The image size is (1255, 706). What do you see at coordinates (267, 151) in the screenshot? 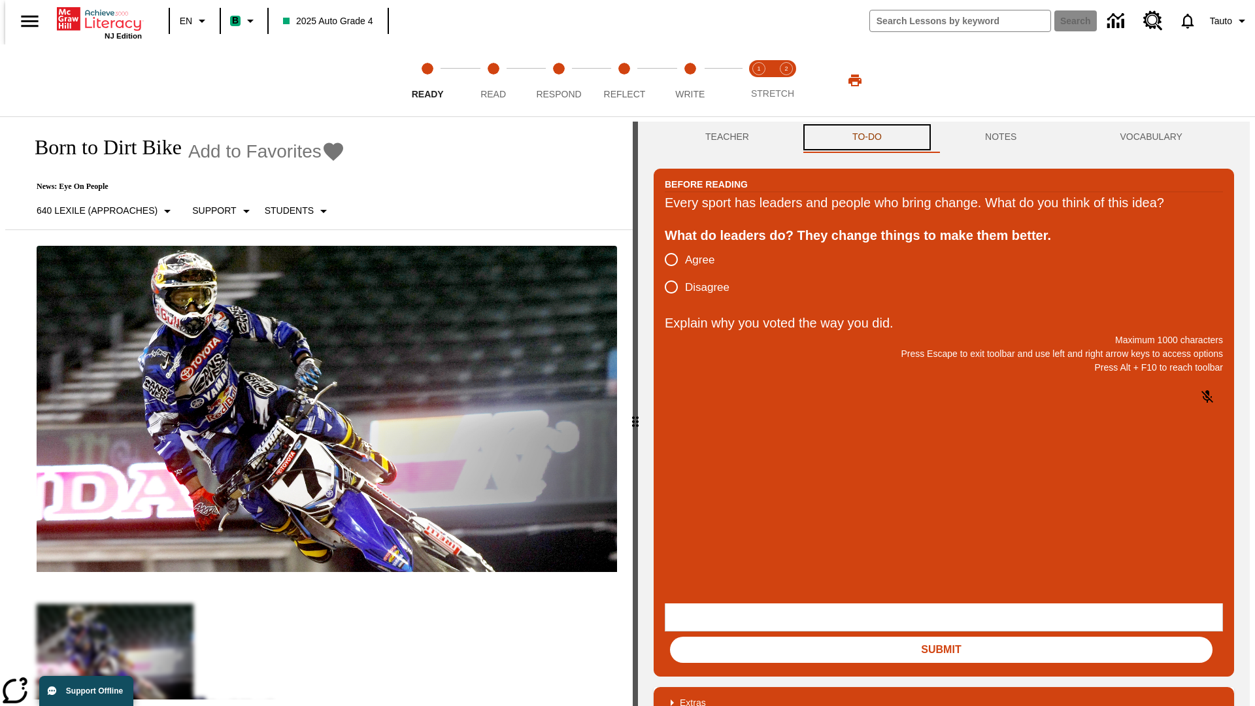
I see `button: Add to Favorites - Born to Dirt Bike` at bounding box center [267, 151].